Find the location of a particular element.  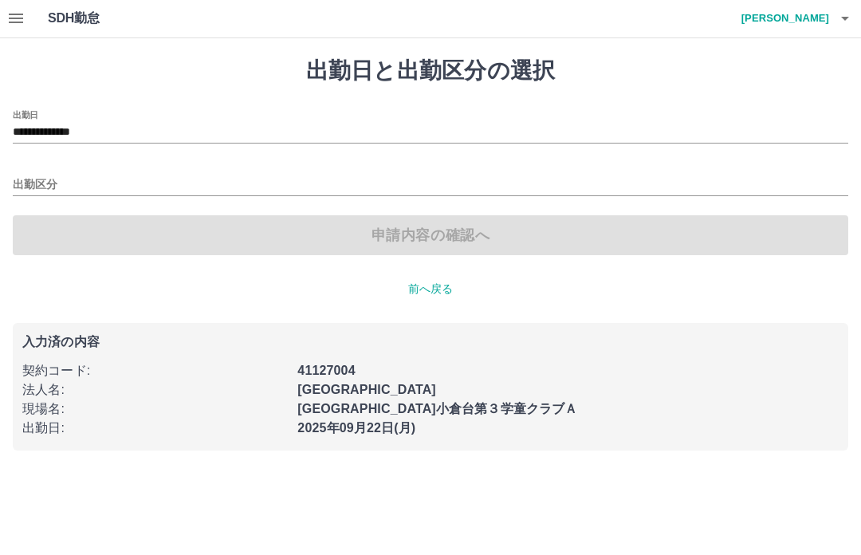

p: 現場名 : is located at coordinates (155, 410).